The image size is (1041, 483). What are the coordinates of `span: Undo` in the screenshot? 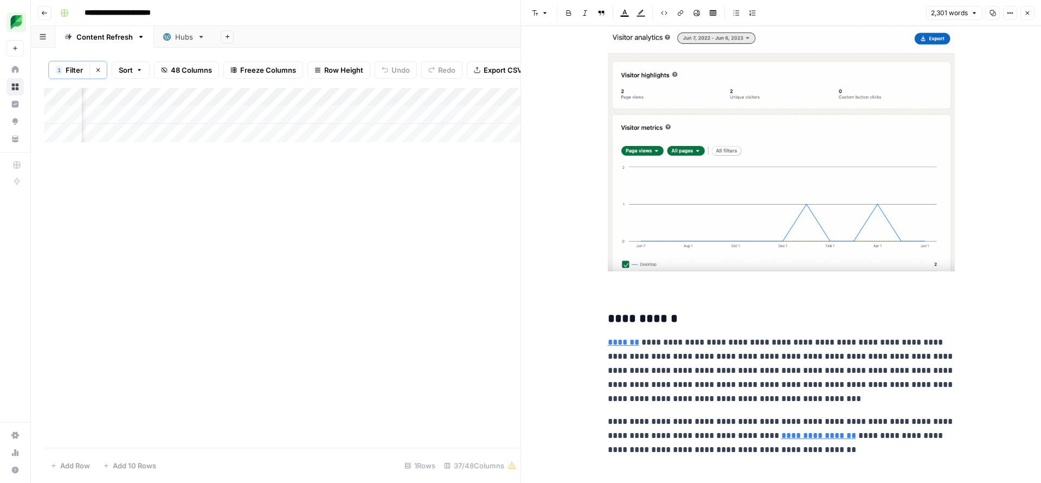 It's located at (401, 70).